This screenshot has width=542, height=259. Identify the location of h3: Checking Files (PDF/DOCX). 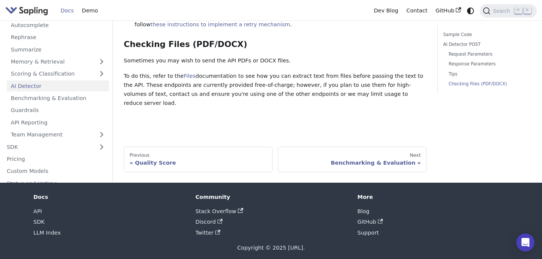
(275, 44).